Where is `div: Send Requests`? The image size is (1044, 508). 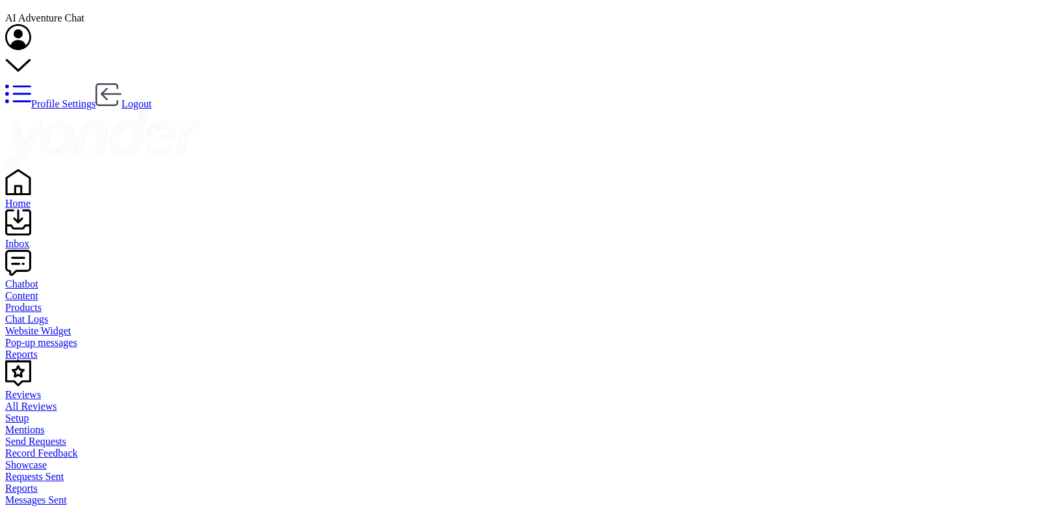 div: Send Requests is located at coordinates (522, 441).